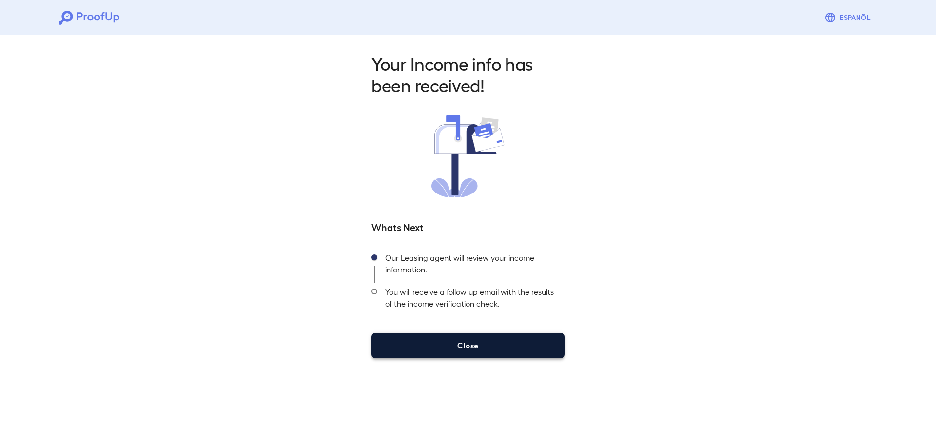 This screenshot has height=444, width=936. Describe the element at coordinates (468, 227) in the screenshot. I see `h5: Whats Next` at that location.